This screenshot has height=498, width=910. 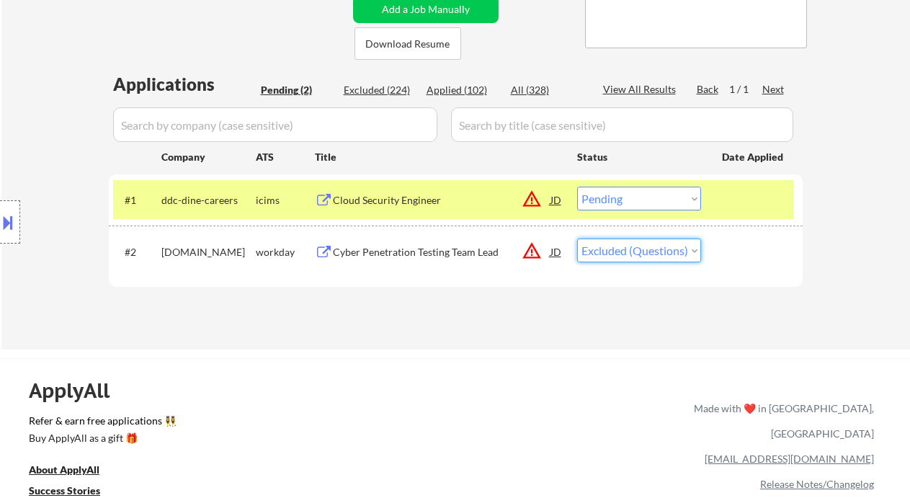 I want to click on a: Buy ApplyAll as a gift 🎁, so click(x=101, y=440).